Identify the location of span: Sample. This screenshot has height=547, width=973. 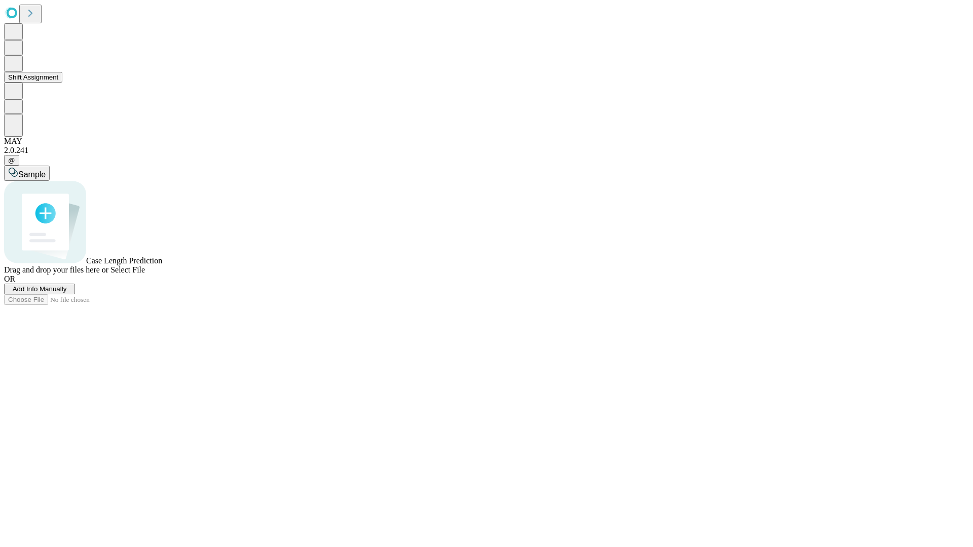
(32, 174).